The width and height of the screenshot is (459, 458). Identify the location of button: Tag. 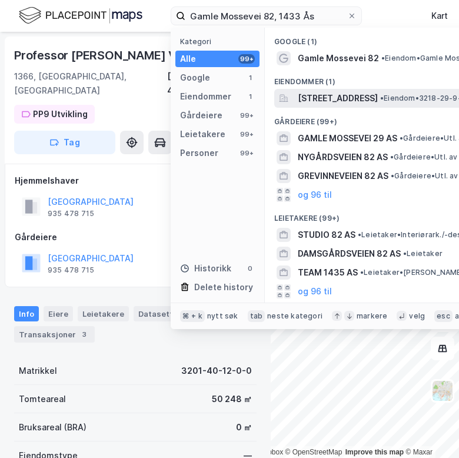
(65, 142).